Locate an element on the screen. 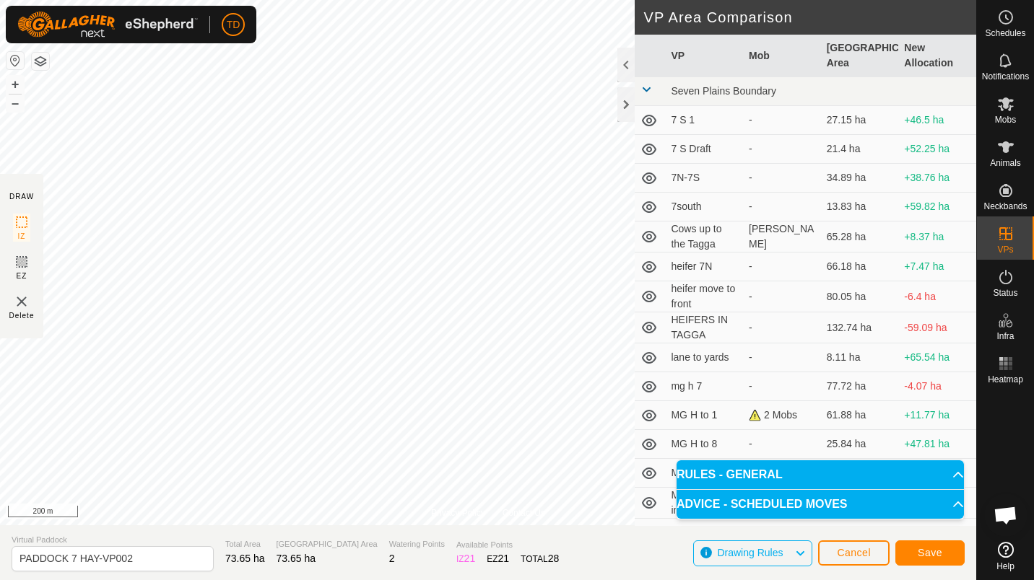  td: 34.89 ha is located at coordinates (860, 178).